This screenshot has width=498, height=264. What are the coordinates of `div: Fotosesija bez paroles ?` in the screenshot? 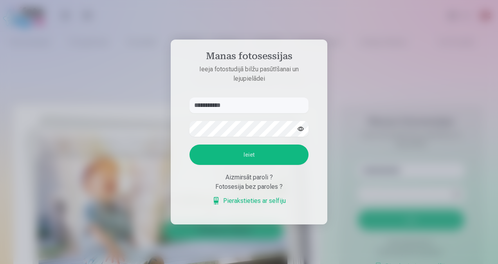 It's located at (249, 187).